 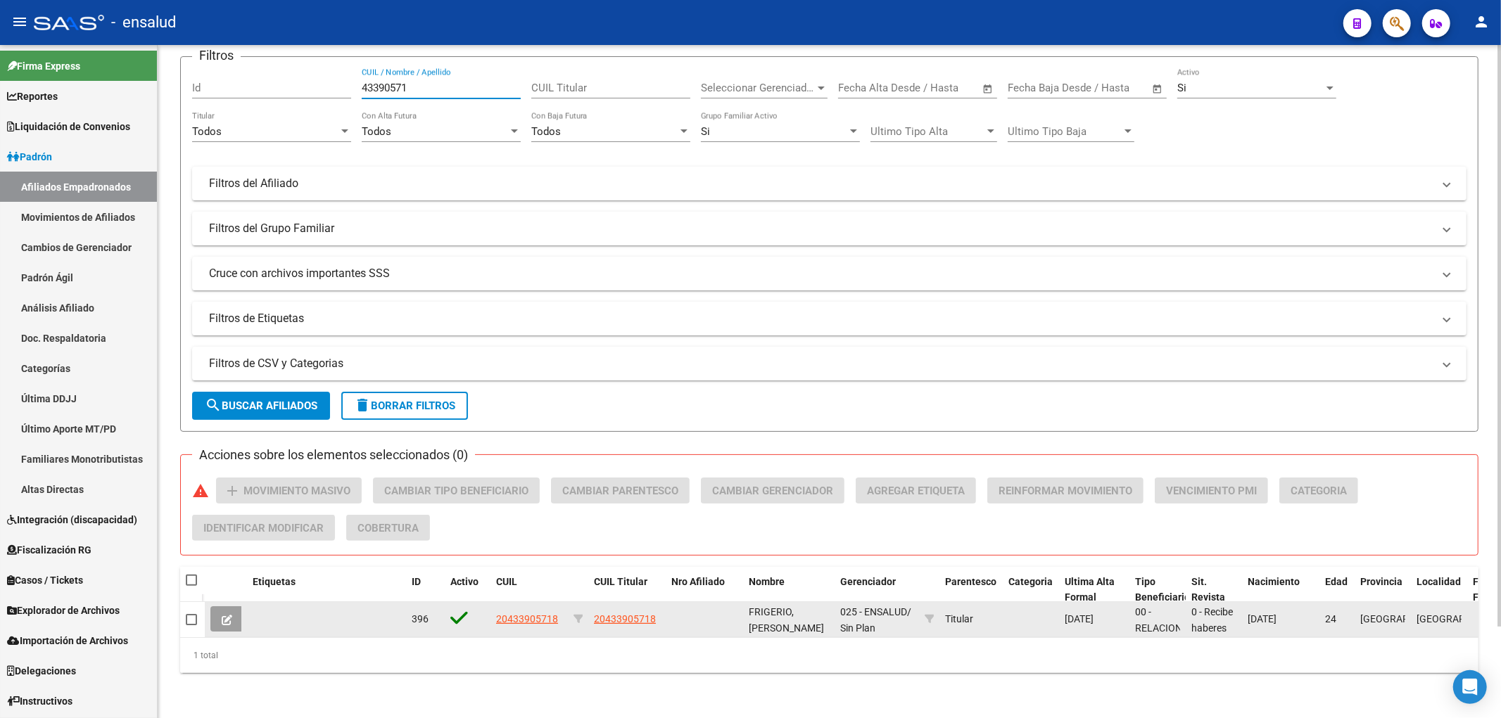 I want to click on span: Integración (discapacidad), so click(x=72, y=520).